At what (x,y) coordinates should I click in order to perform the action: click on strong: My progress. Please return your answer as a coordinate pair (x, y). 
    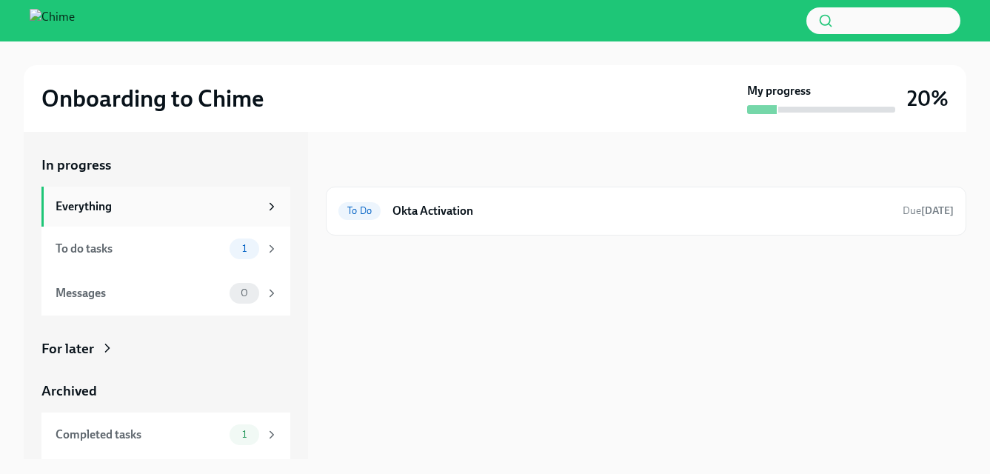
    Looking at the image, I should click on (779, 91).